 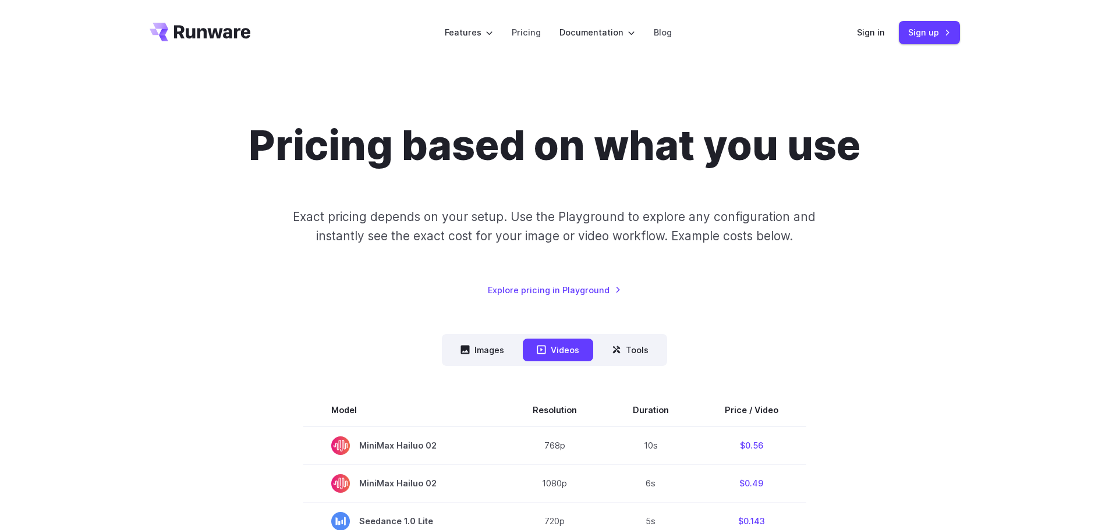 I want to click on a: Explore pricing in Playground, so click(x=554, y=290).